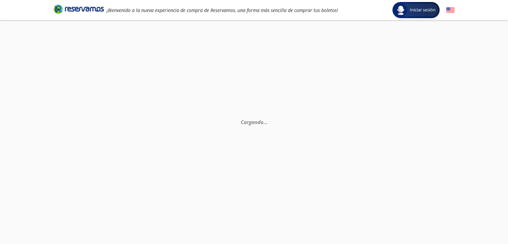 This screenshot has height=244, width=508. Describe the element at coordinates (254, 122) in the screenshot. I see `em: Cargando` at that location.